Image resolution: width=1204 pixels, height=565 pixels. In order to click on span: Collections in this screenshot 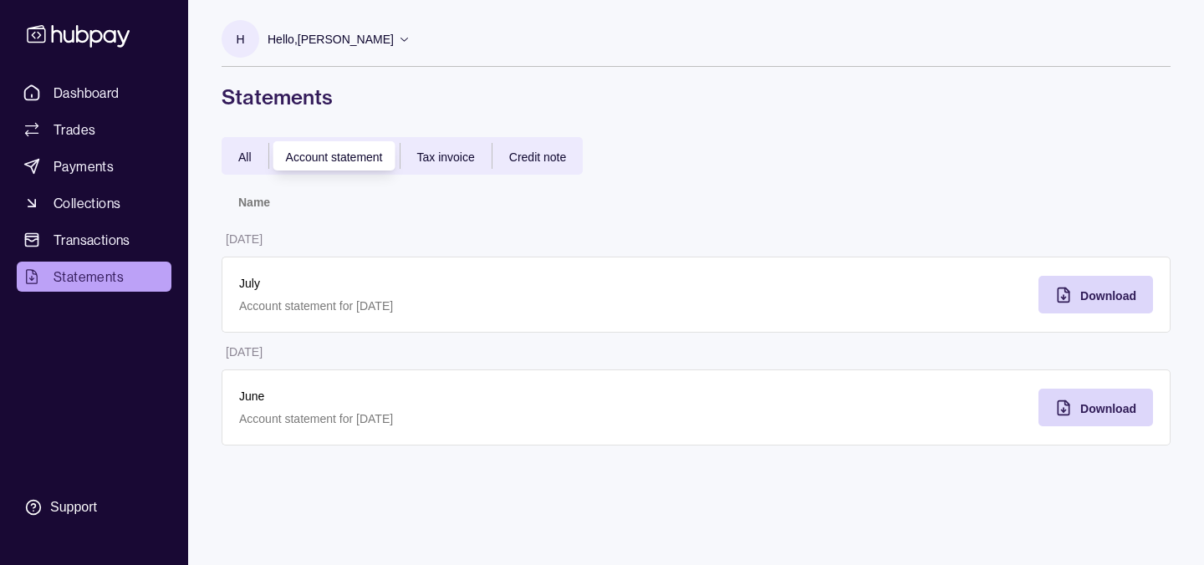, I will do `click(87, 203)`.